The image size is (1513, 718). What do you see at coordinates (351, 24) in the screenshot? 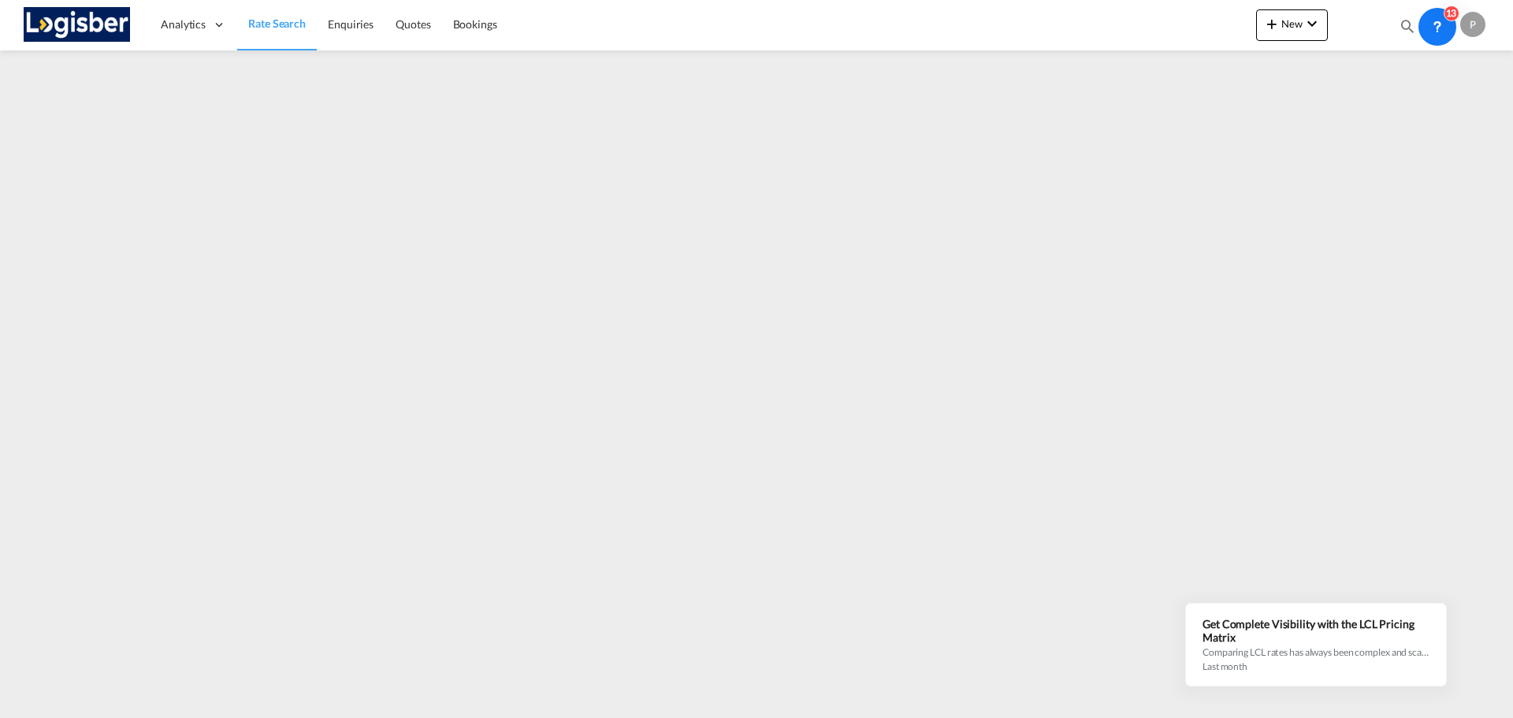
I see `span: Enquiries` at bounding box center [351, 24].